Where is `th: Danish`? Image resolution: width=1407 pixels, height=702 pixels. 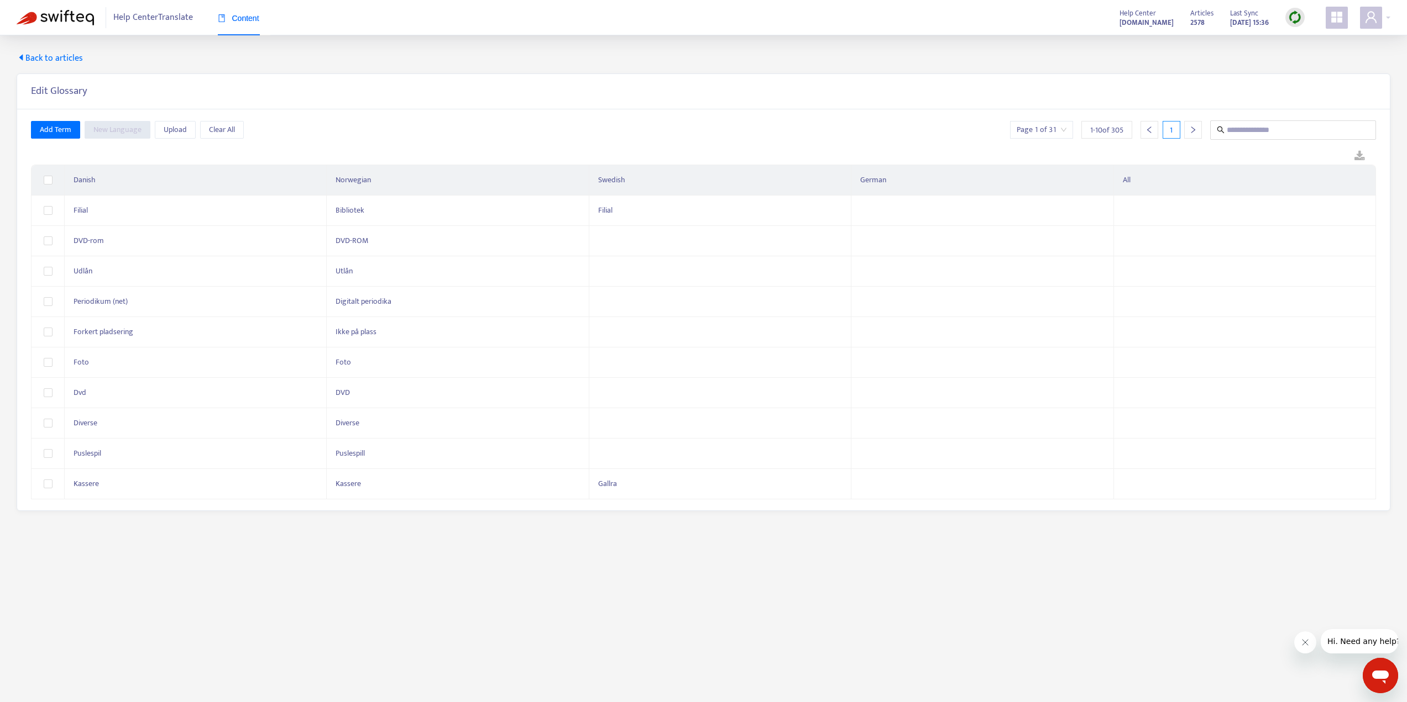 th: Danish is located at coordinates (196, 180).